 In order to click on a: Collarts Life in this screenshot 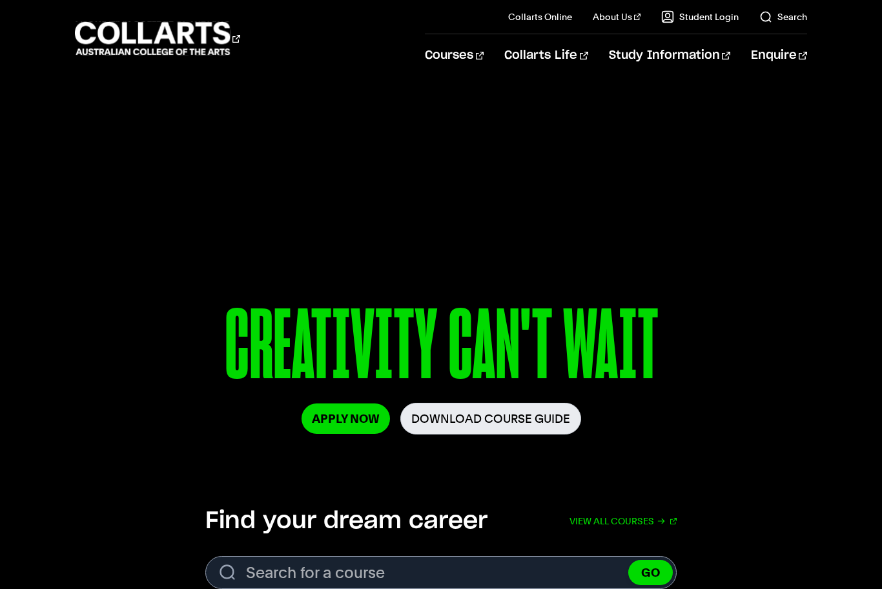, I will do `click(546, 56)`.